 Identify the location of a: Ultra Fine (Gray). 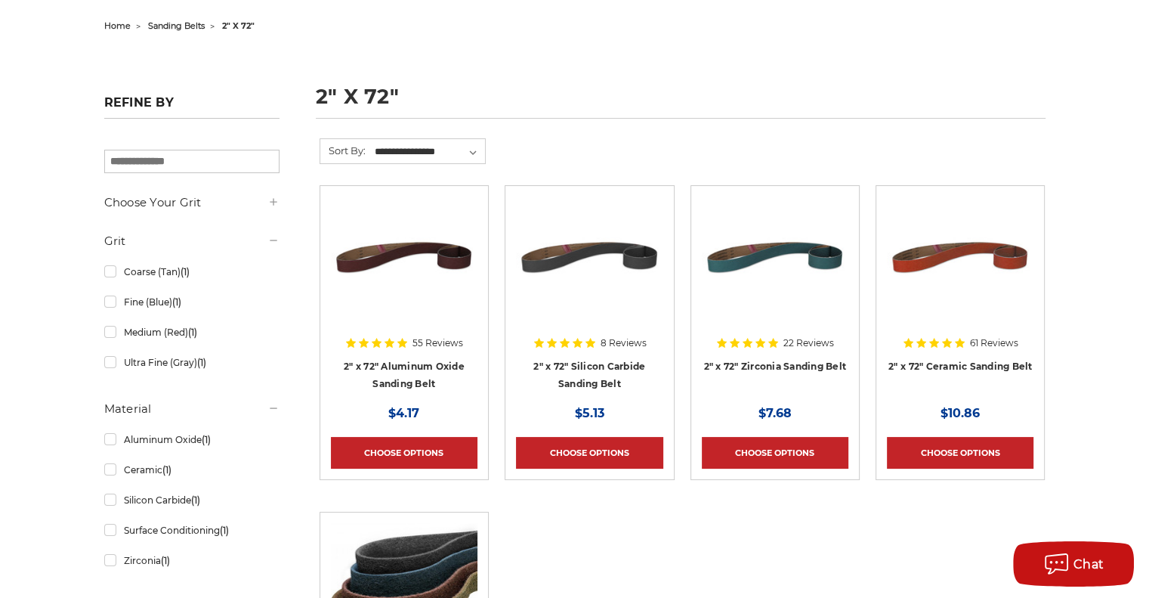
(192, 362).